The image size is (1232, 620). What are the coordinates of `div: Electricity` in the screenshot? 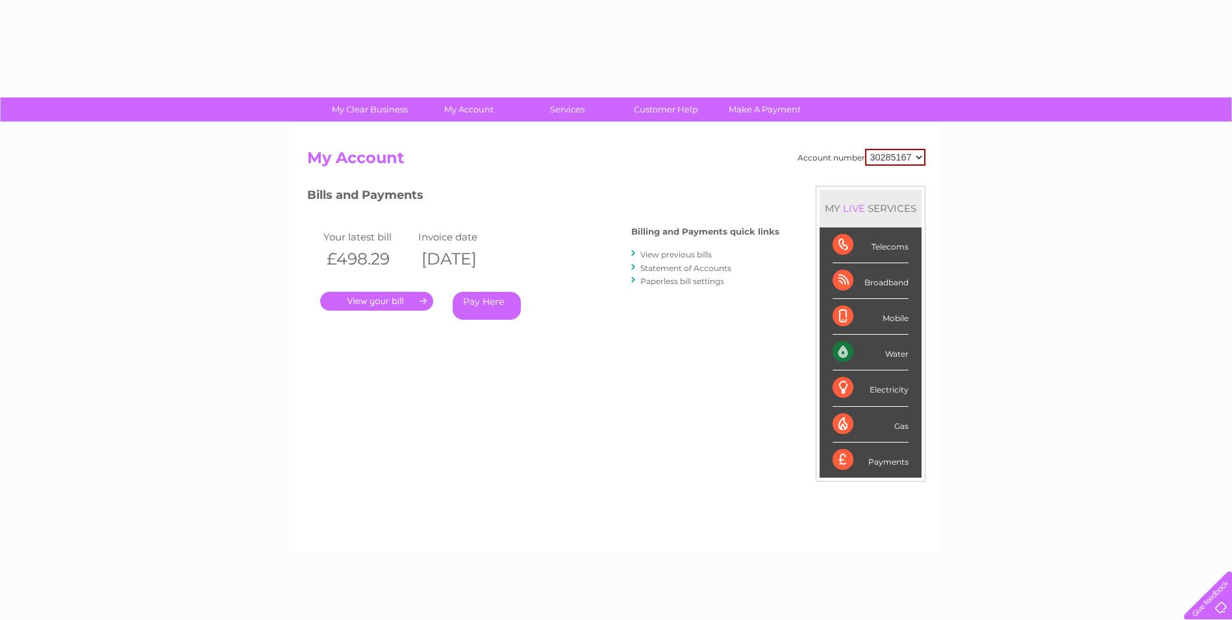 It's located at (870, 388).